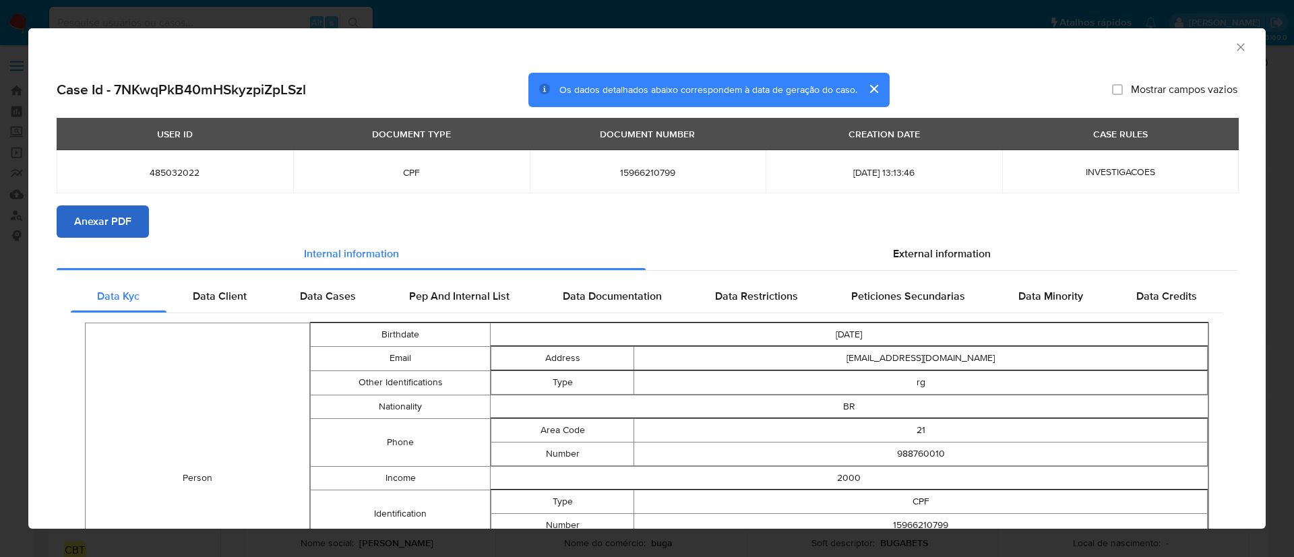 This screenshot has height=557, width=1294. I want to click on td: Area Code, so click(562, 430).